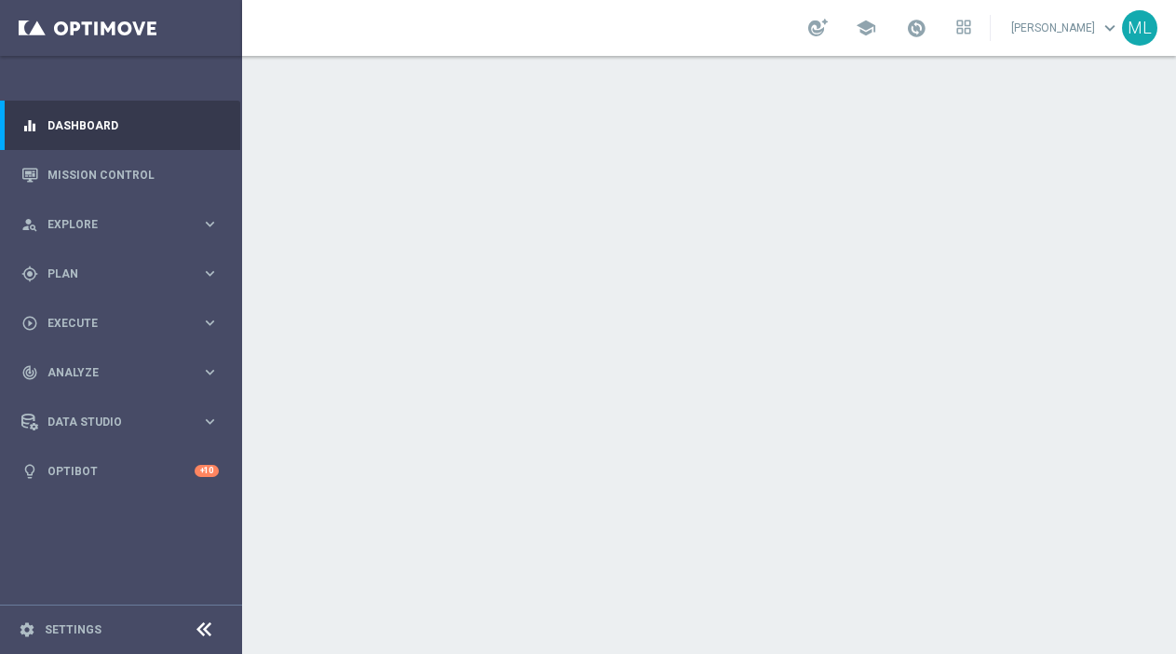 This screenshot has height=654, width=1176. What do you see at coordinates (120, 274) in the screenshot?
I see `button: gps_fixed Plan keyboard_arrow_right` at bounding box center [120, 274].